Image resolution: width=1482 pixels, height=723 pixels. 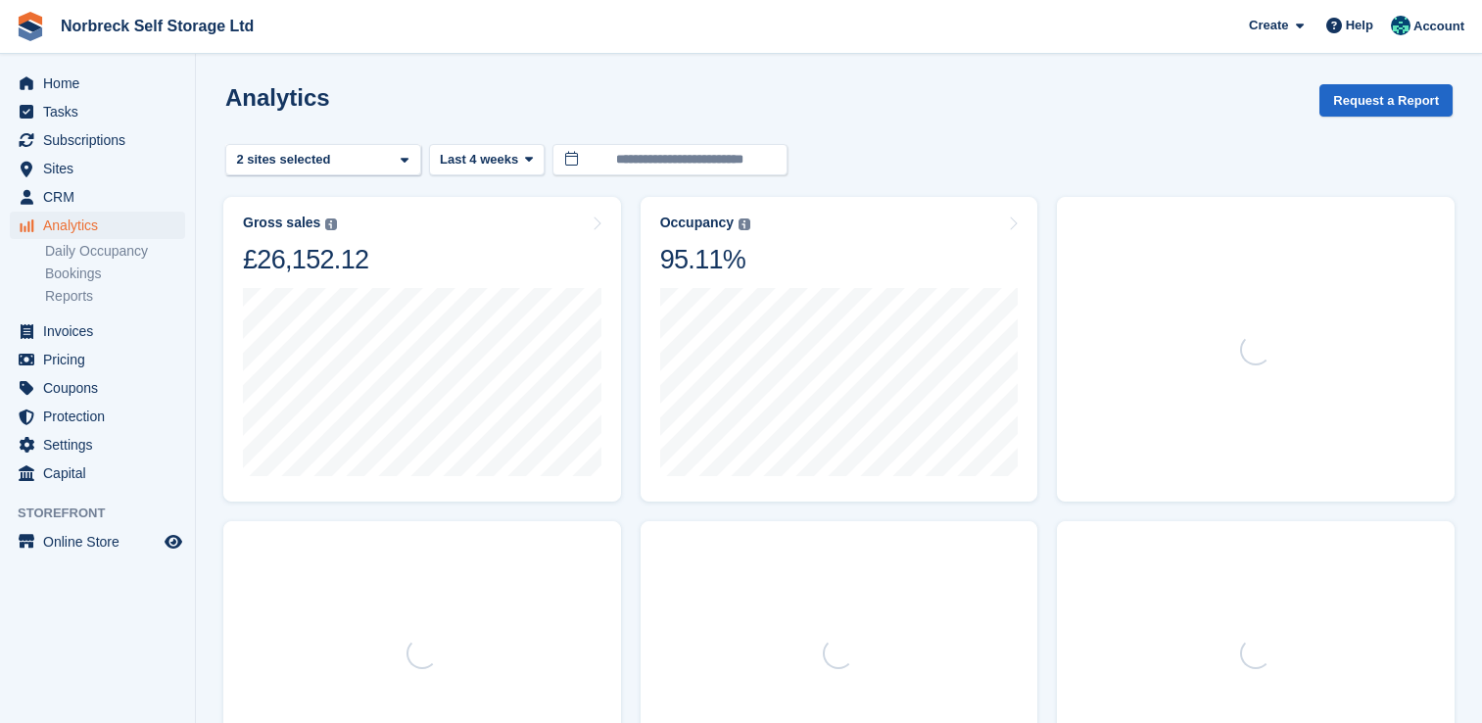 I want to click on div: Gross sales, so click(x=281, y=222).